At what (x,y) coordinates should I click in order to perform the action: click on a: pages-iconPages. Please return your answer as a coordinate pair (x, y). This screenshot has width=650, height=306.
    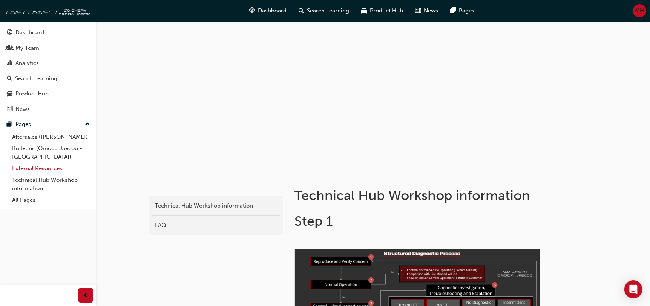
    Looking at the image, I should click on (462, 11).